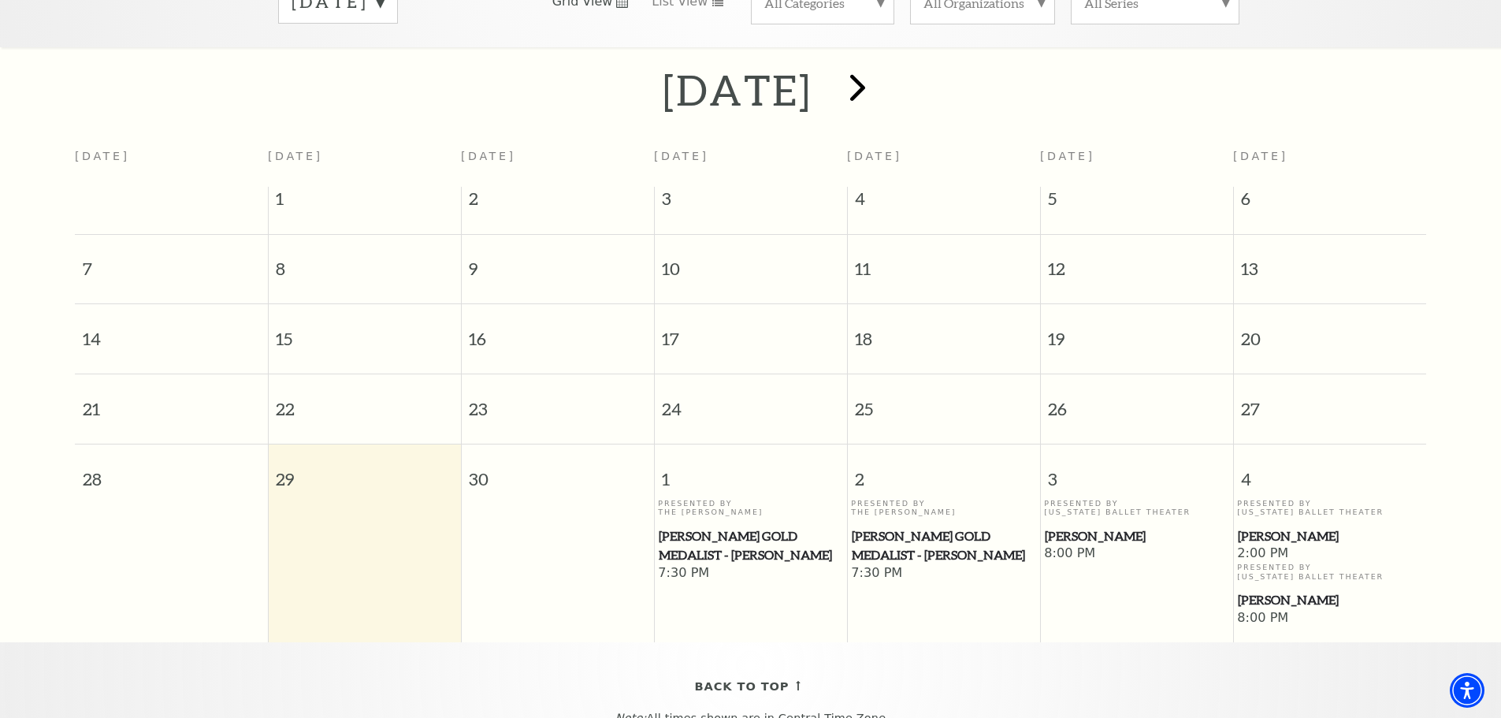 This screenshot has width=1501, height=718. Describe the element at coordinates (558, 401) in the screenshot. I see `span: 23` at that location.